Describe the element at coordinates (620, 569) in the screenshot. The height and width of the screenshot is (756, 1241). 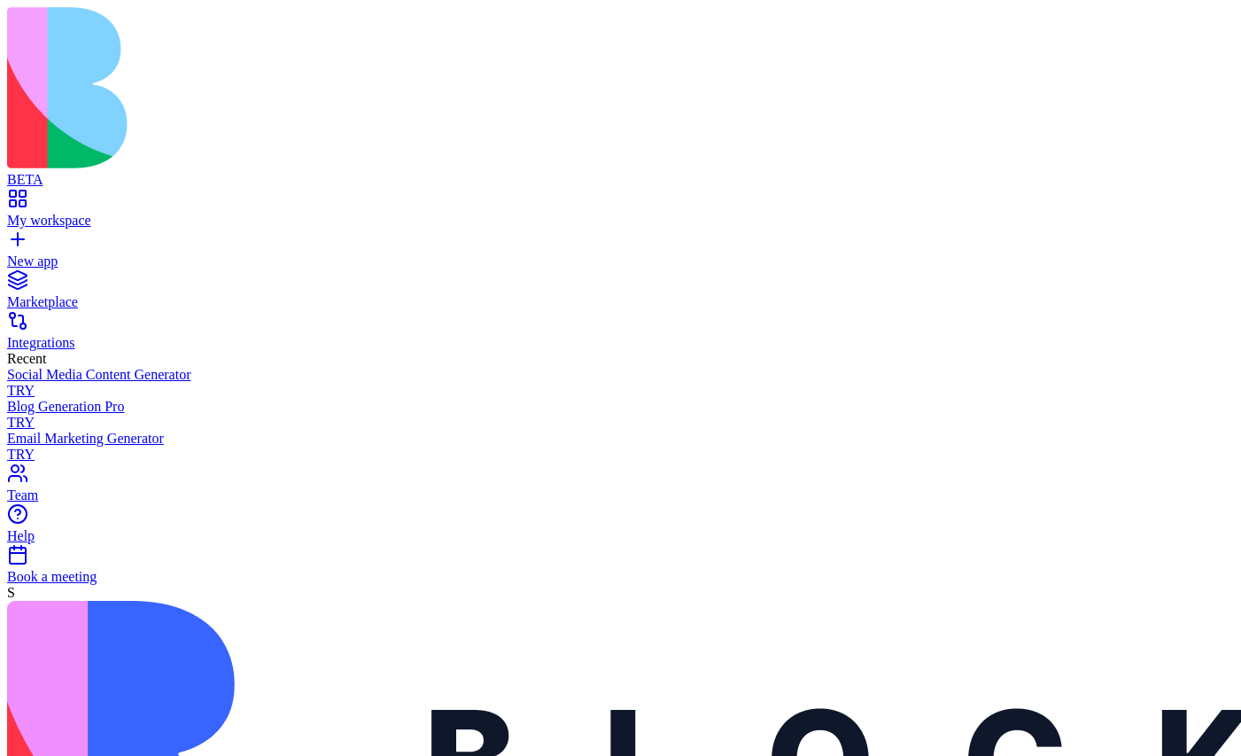
I see `a: Book a meeting` at that location.